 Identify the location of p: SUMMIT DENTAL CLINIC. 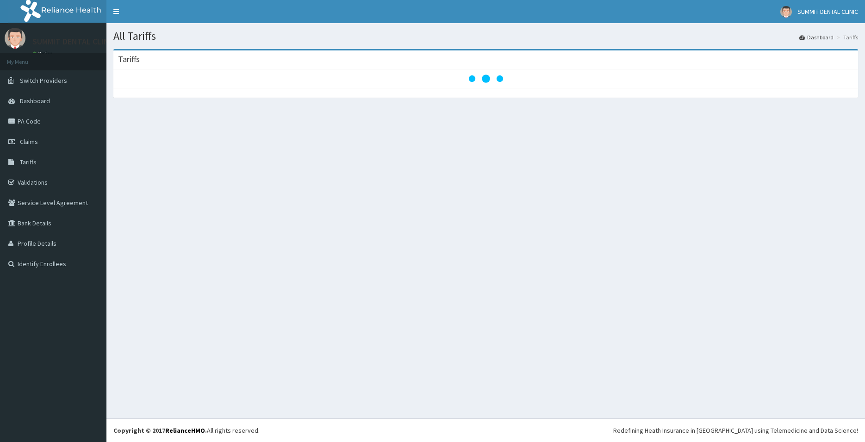
(74, 42).